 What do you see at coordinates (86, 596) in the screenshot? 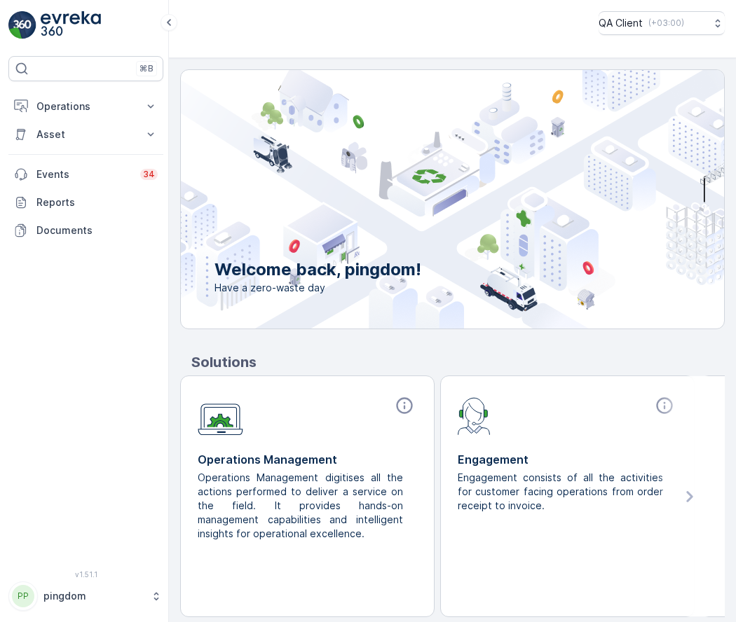
I see `button: PPpingdom` at bounding box center [86, 596].